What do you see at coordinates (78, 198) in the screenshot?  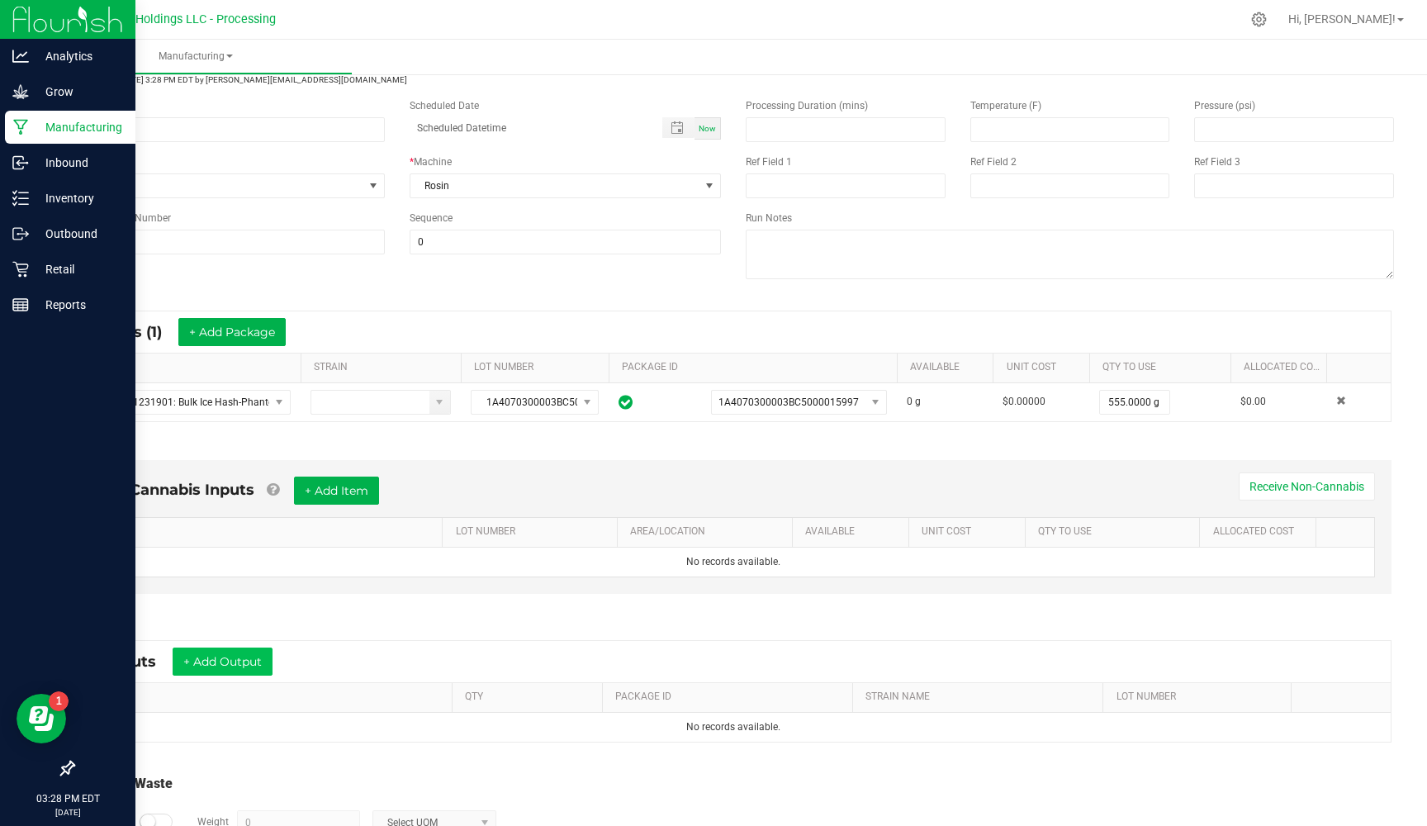 I see `p: Inventory` at bounding box center [78, 198].